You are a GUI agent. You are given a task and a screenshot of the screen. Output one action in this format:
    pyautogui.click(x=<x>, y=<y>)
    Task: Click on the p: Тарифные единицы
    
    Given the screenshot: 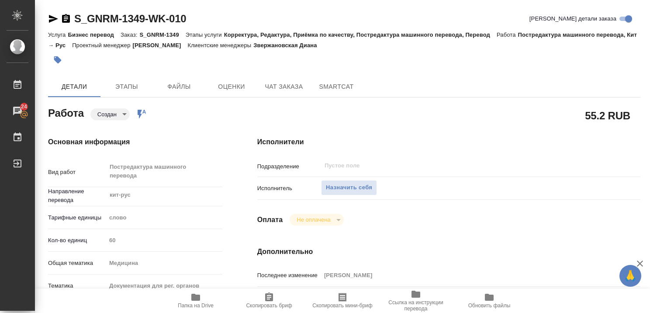 What is the action you would take?
    pyautogui.click(x=77, y=217)
    